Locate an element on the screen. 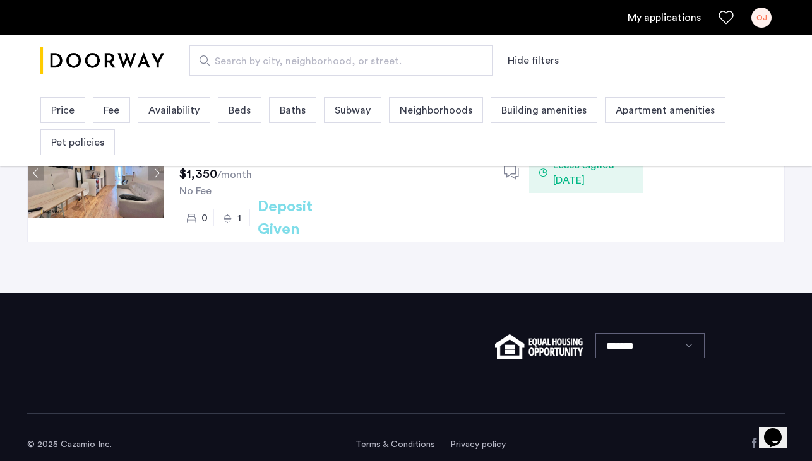 This screenshot has height=461, width=812. a: Privacy policy is located at coordinates (478, 445).